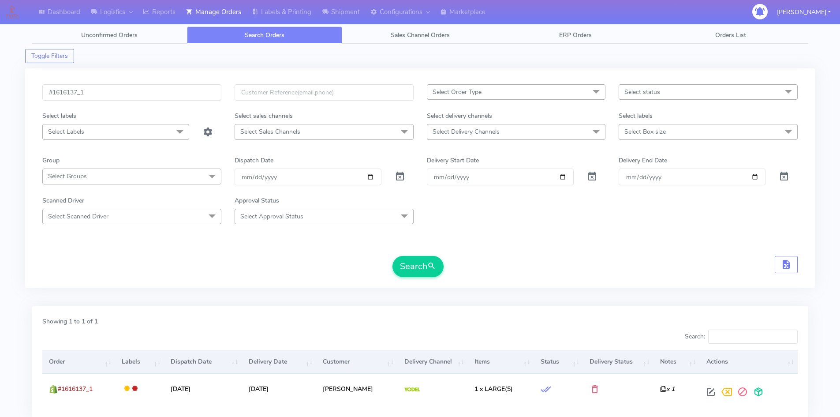 This screenshot has width=840, height=417. Describe the element at coordinates (139, 362) in the screenshot. I see `th: Labels: activate to sort column ascending` at that location.